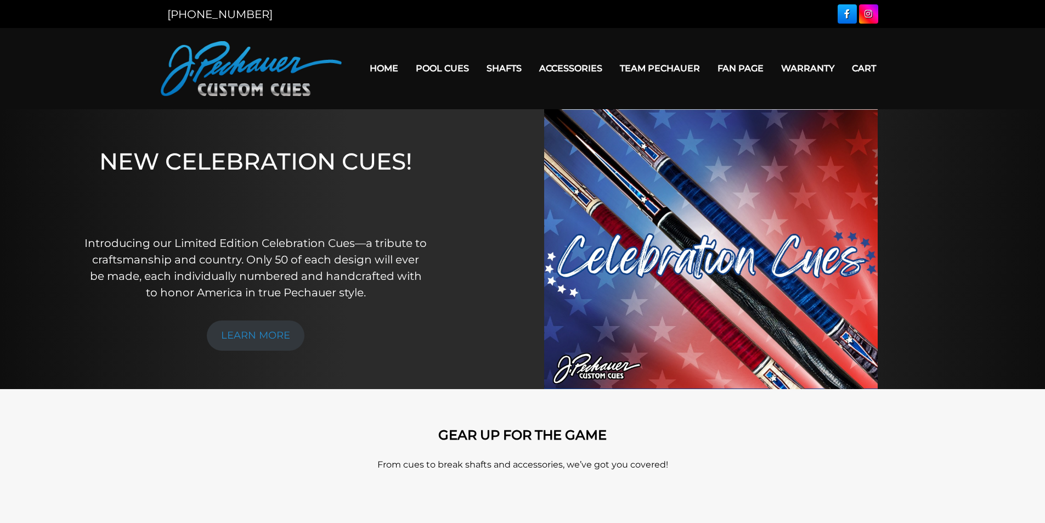  Describe the element at coordinates (740, 68) in the screenshot. I see `a: Fan Page` at that location.